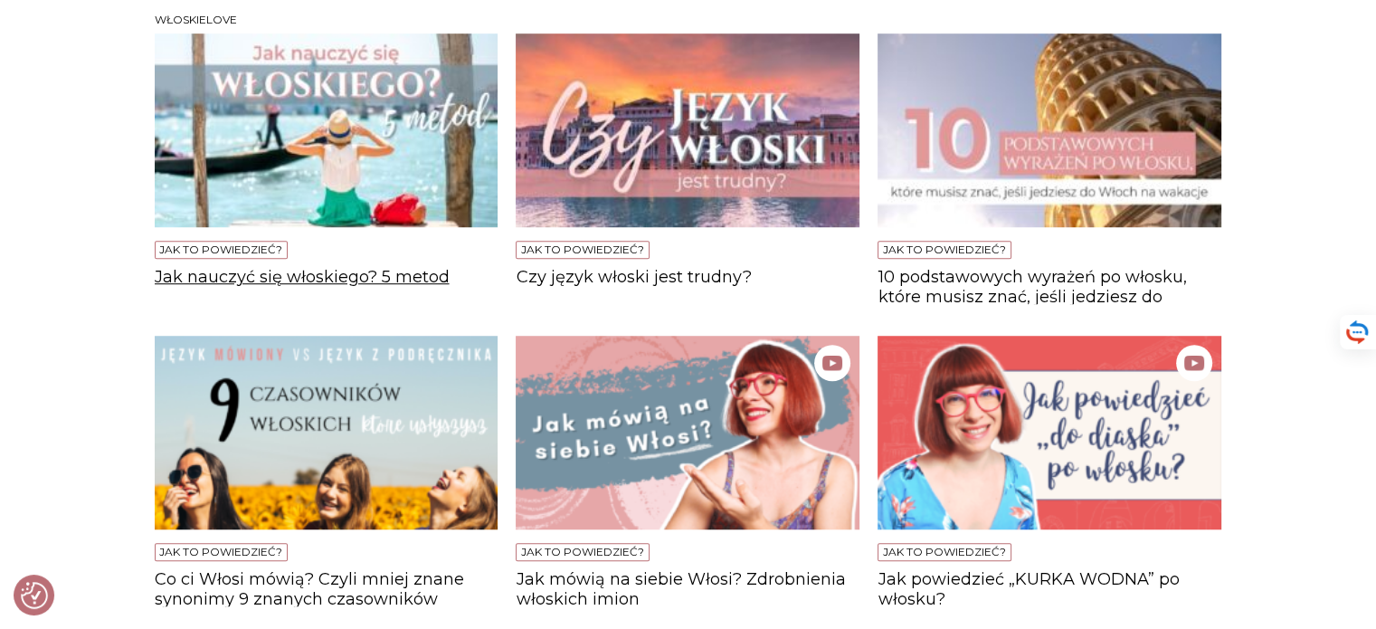  I want to click on h4: Jak mówią na siebie Włosi? Zdrobnienia włoskich imion, so click(687, 588).